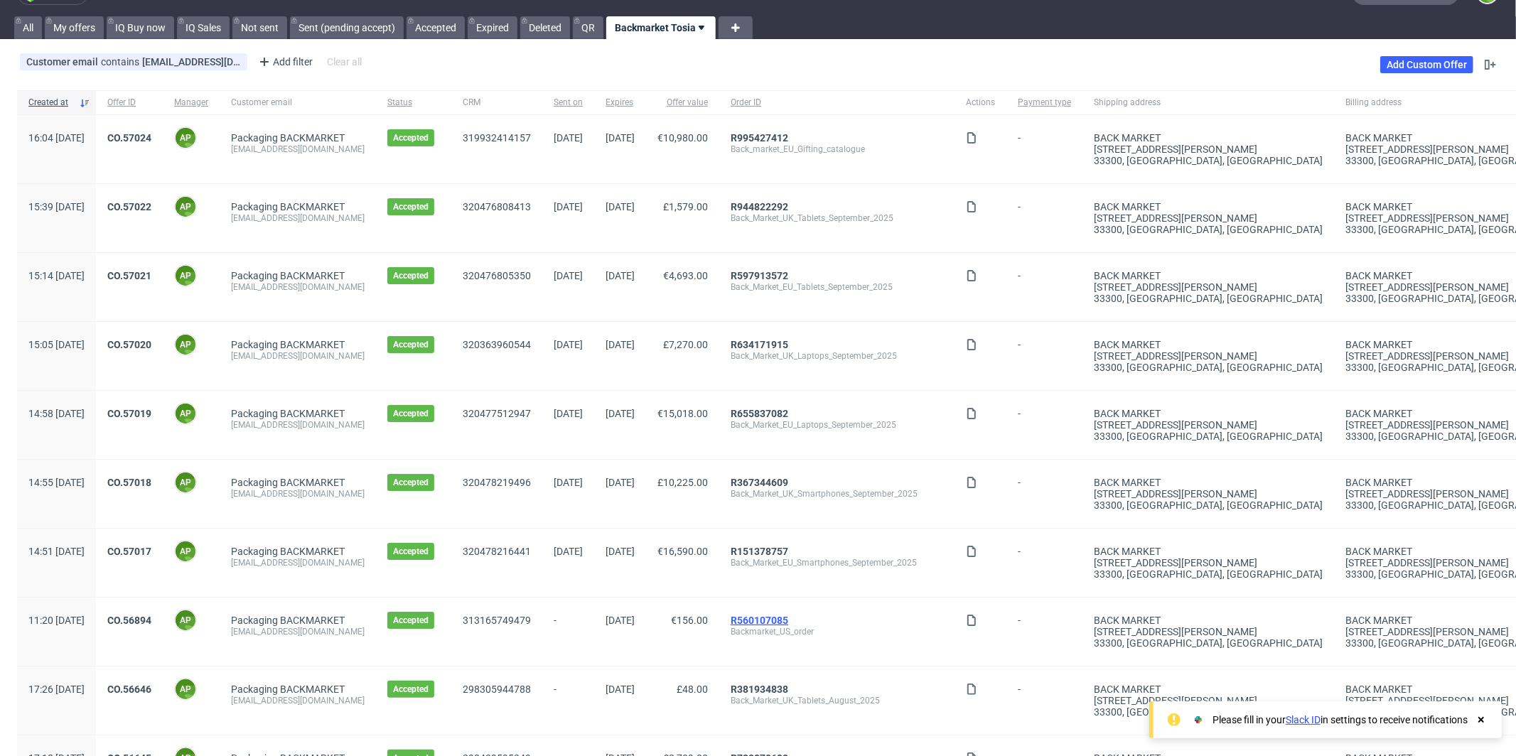 The width and height of the screenshot is (1516, 756). I want to click on div: Back_Market_UK_Smartphones_September_2025, so click(836, 494).